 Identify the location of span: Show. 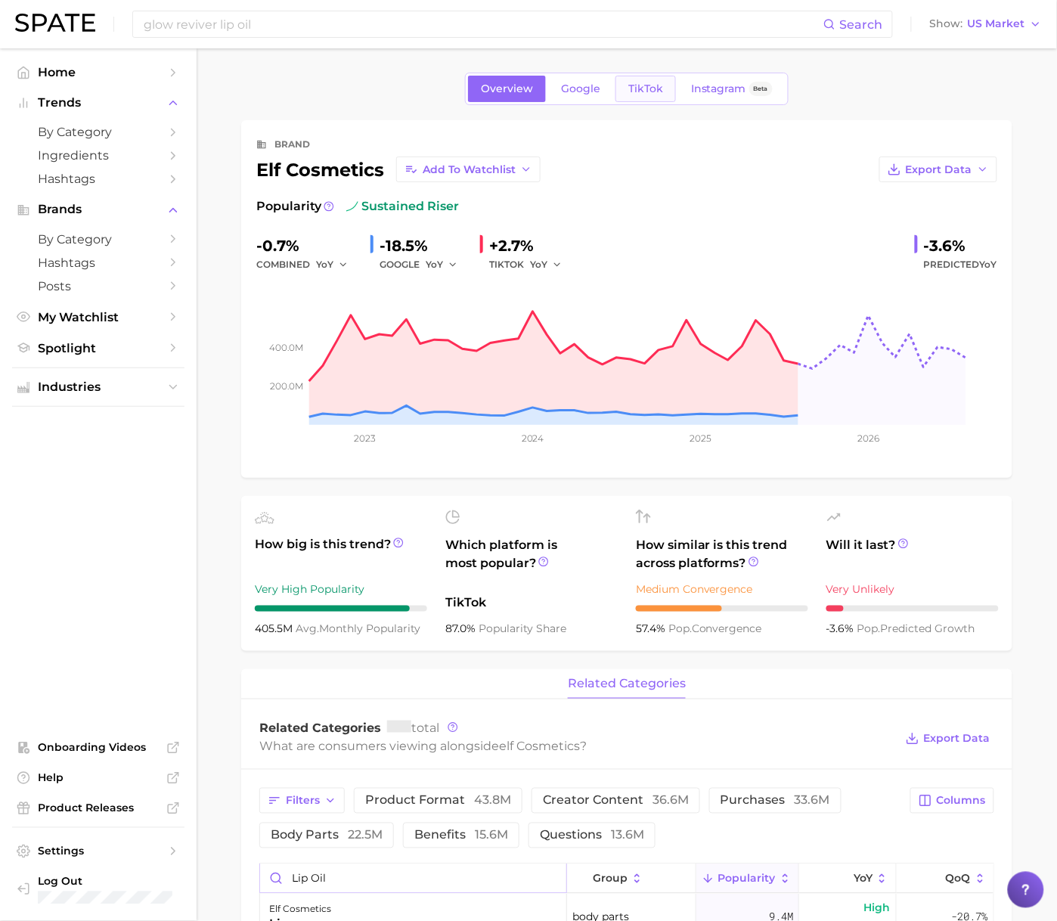
(946, 23).